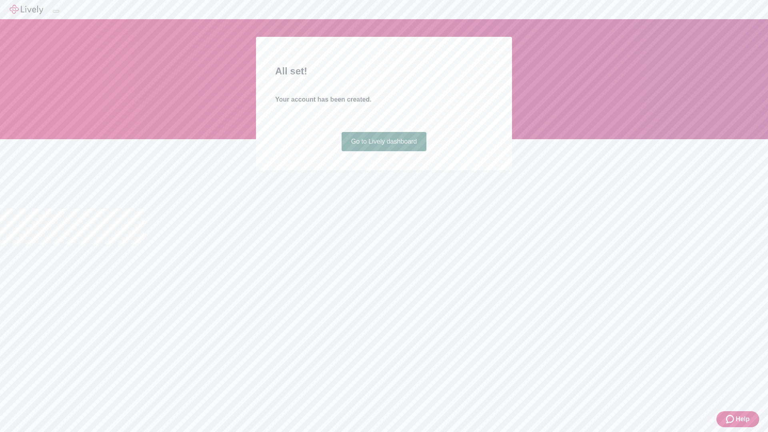  Describe the element at coordinates (738, 419) in the screenshot. I see `button: Zendesk support iconHelp` at that location.